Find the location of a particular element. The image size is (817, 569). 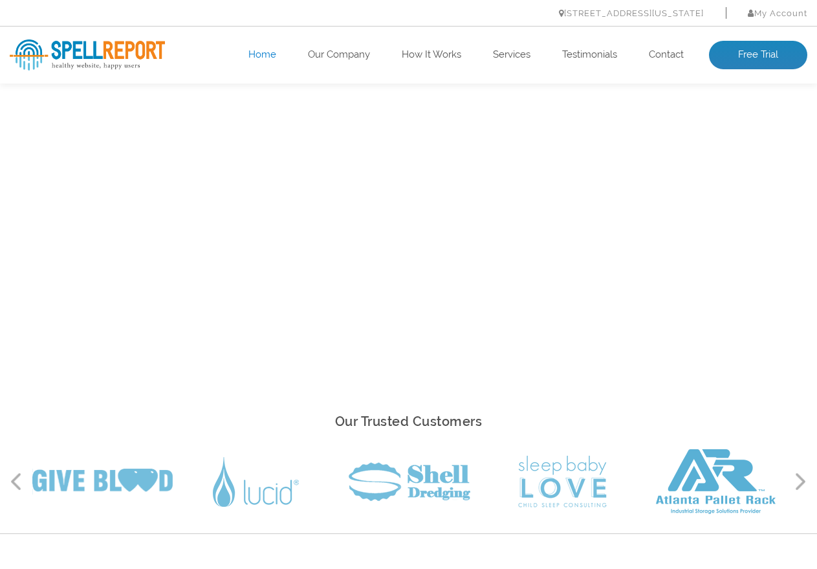

img: Shell Dredging is located at coordinates (410, 481).